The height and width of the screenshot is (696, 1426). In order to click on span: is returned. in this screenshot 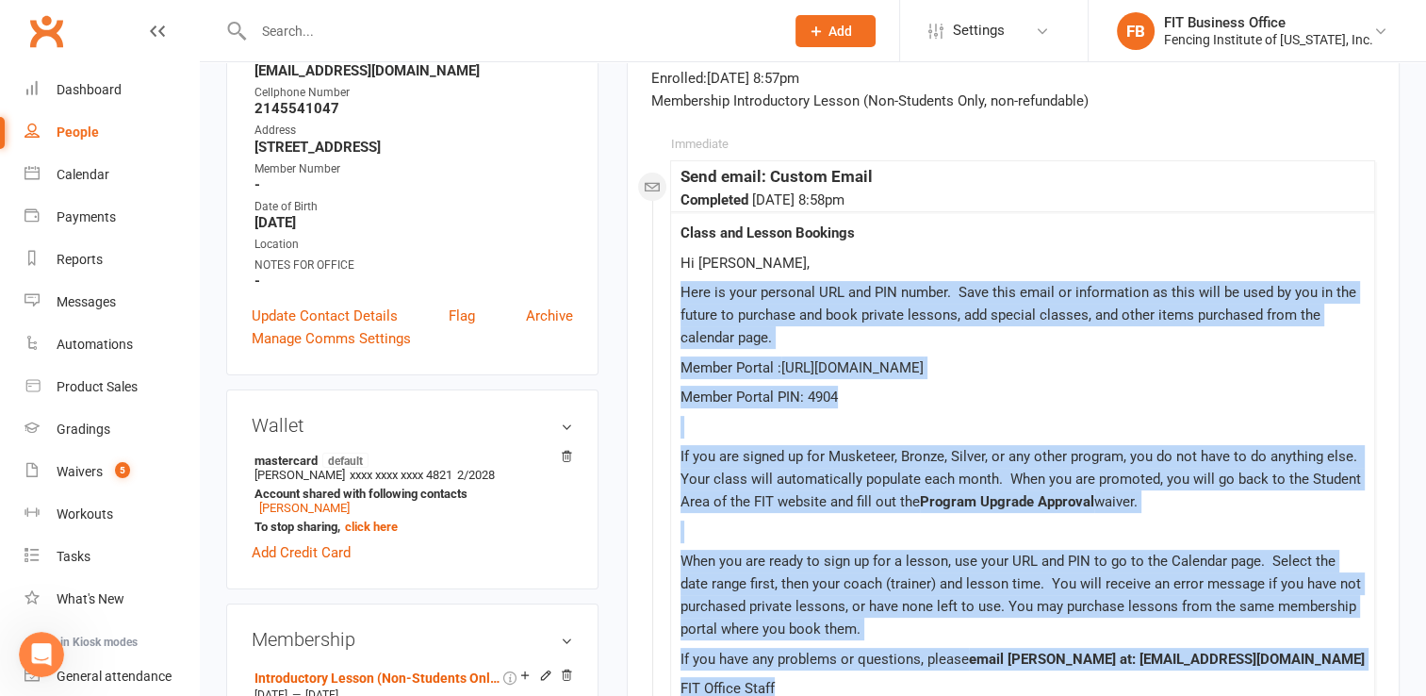, I will do `click(266, 480)`.